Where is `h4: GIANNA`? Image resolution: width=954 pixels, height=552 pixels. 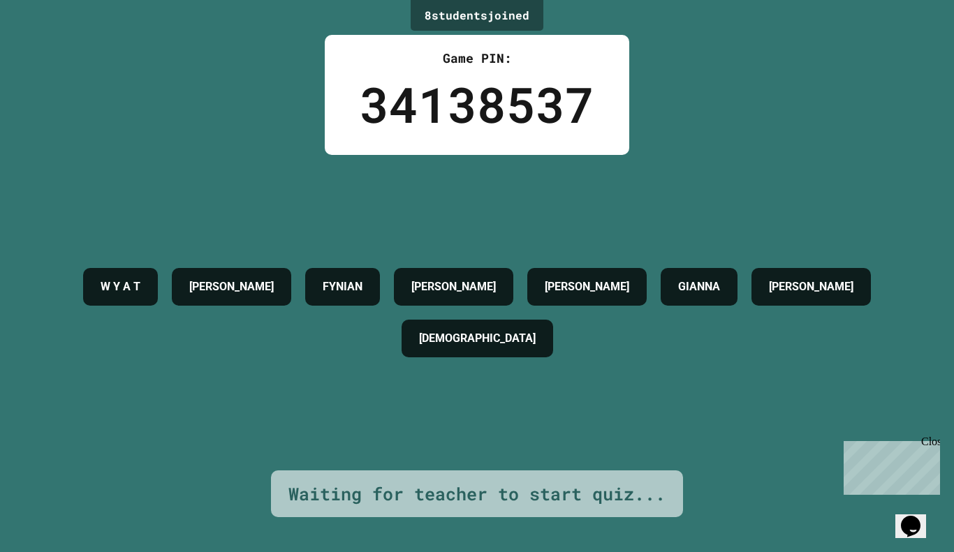 h4: GIANNA is located at coordinates (699, 287).